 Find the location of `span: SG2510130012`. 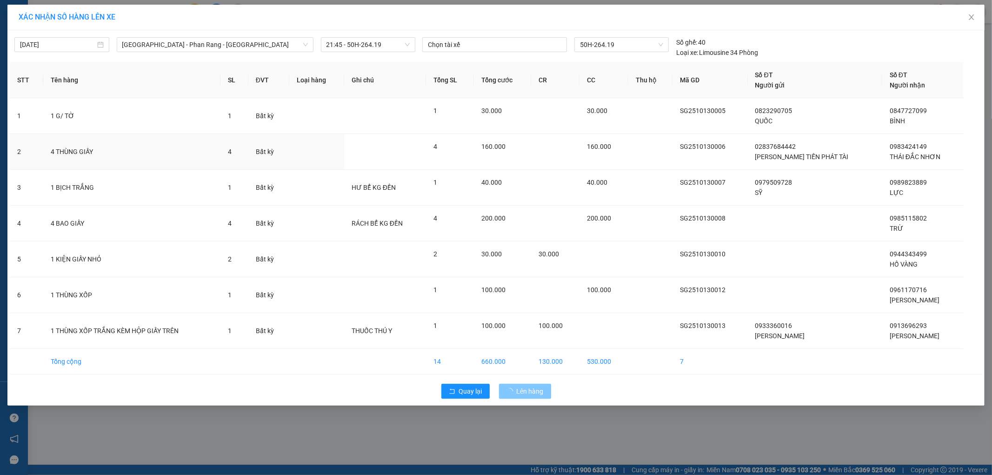

span: SG2510130012 is located at coordinates (703, 290).